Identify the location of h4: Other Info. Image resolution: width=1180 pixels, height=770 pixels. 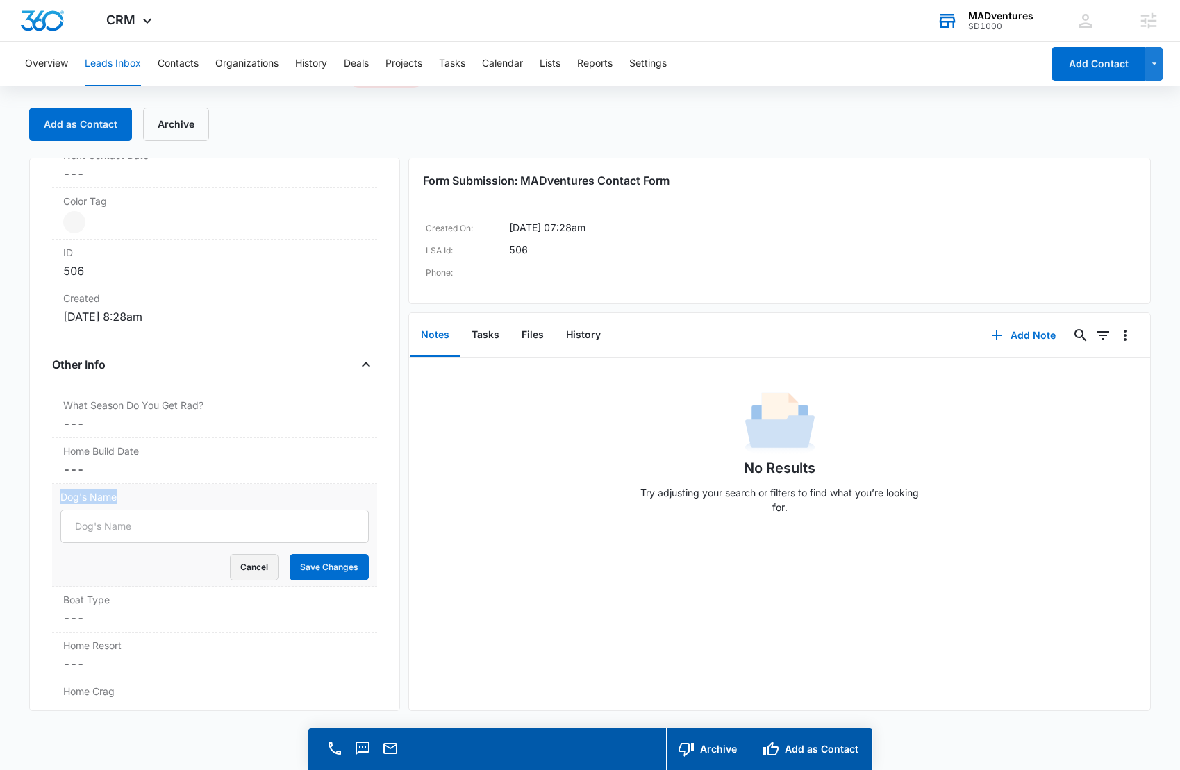
(78, 364).